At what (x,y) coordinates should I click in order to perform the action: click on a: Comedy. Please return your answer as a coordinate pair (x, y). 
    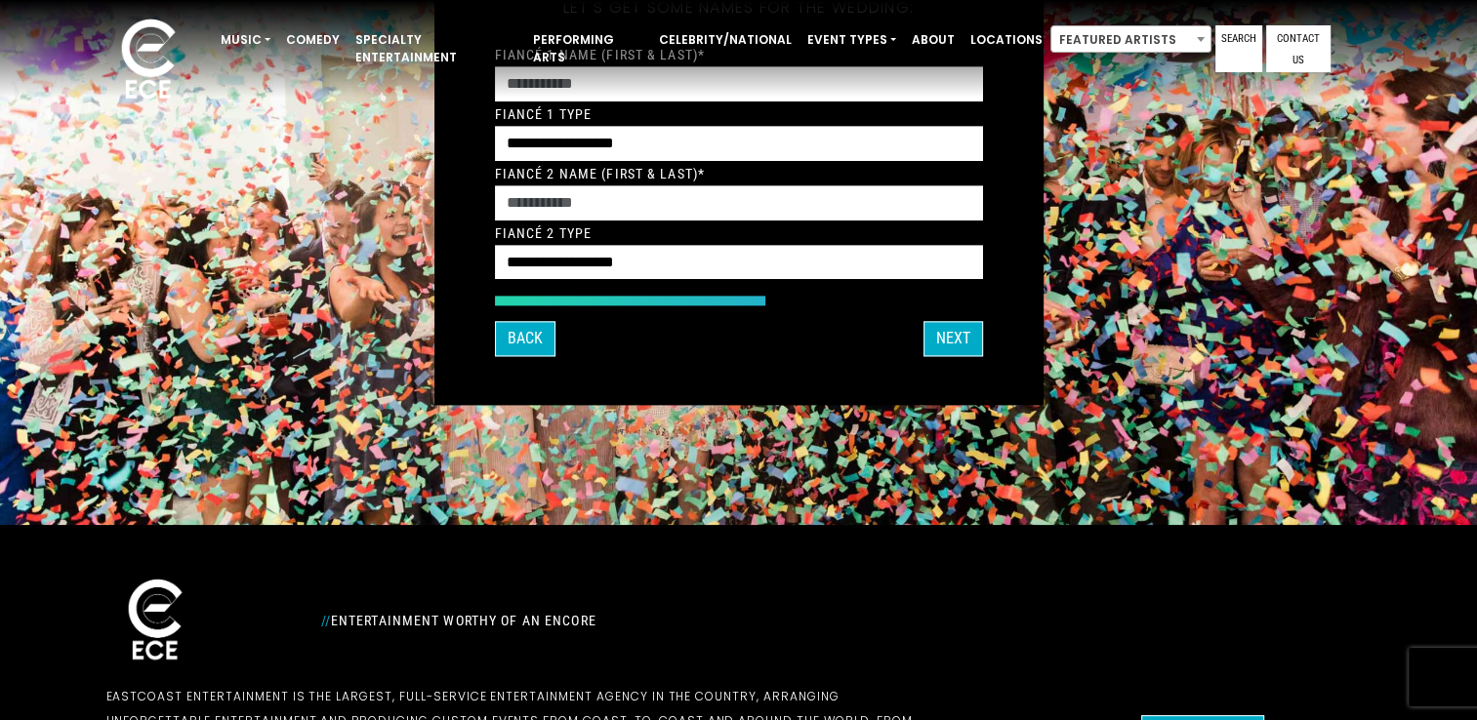
    Looking at the image, I should click on (312, 40).